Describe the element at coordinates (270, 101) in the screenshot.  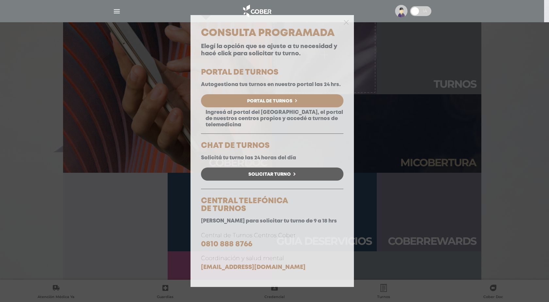
I see `span: Portal de Turnos` at that location.